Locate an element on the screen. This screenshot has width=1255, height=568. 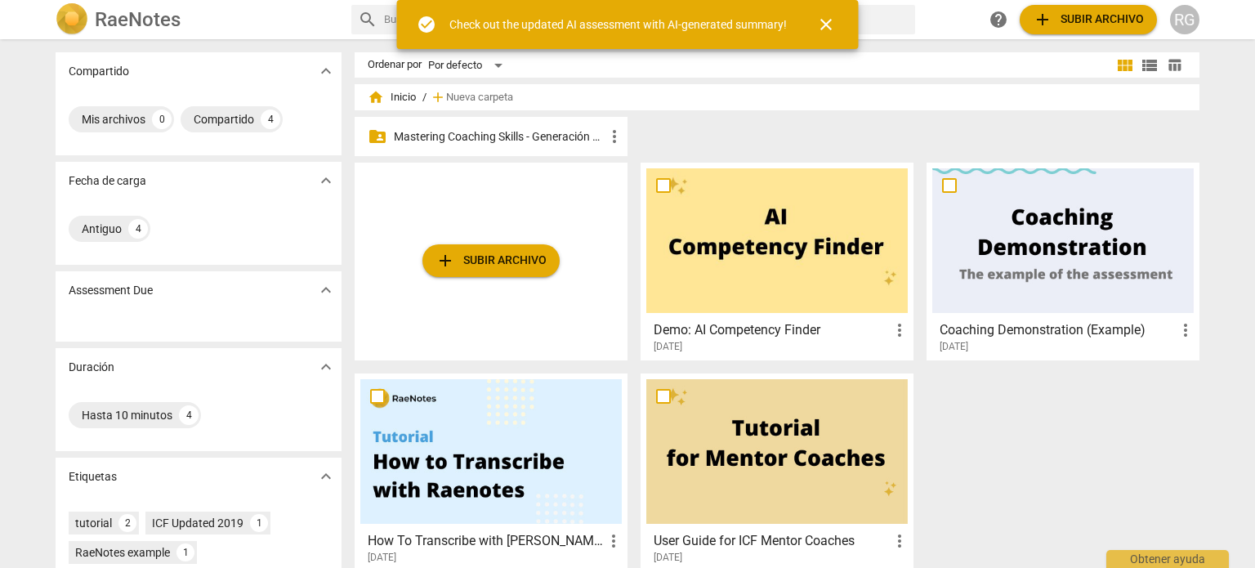
div: Mis archivos is located at coordinates (114, 119).